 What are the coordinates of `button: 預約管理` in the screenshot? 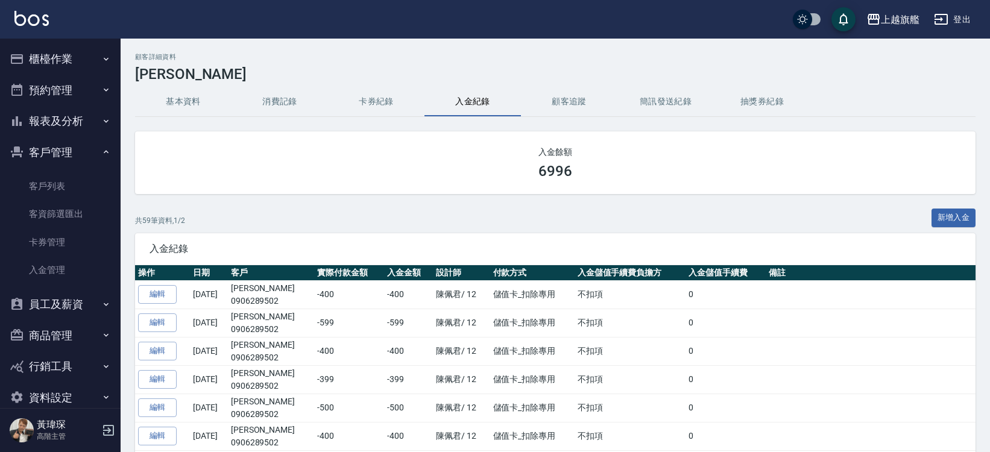 It's located at (60, 90).